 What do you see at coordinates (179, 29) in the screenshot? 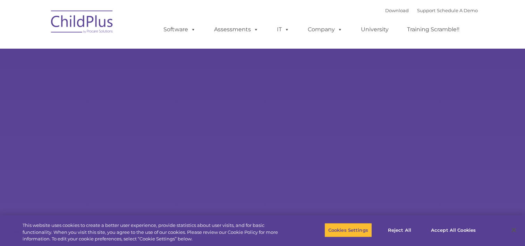
I see `a: Software` at bounding box center [179, 29].